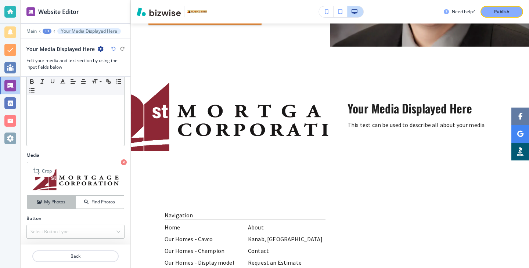 The width and height of the screenshot is (529, 268). What do you see at coordinates (50, 232) in the screenshot?
I see `h4: Select Button Type` at bounding box center [50, 232].